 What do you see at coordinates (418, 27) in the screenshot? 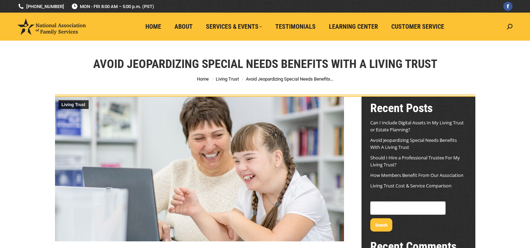
I see `span: Customer Service` at bounding box center [418, 27].